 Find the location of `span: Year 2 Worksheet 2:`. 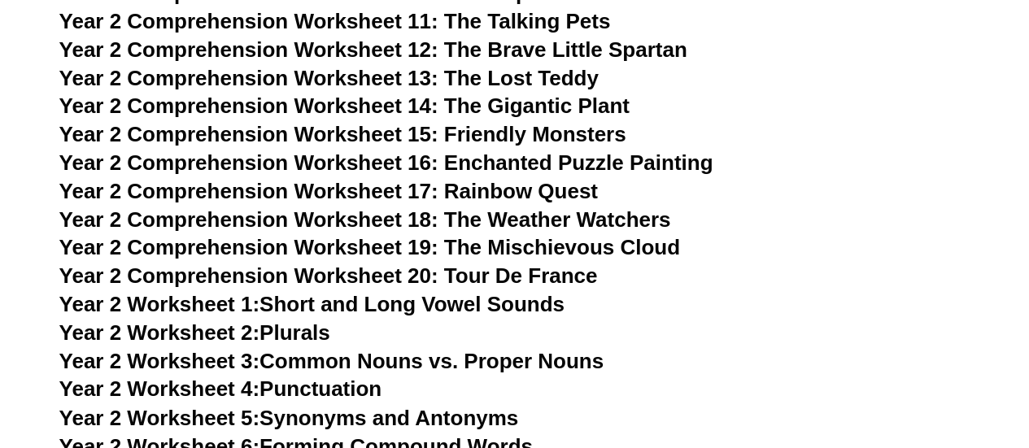

span: Year 2 Worksheet 2: is located at coordinates (159, 333).